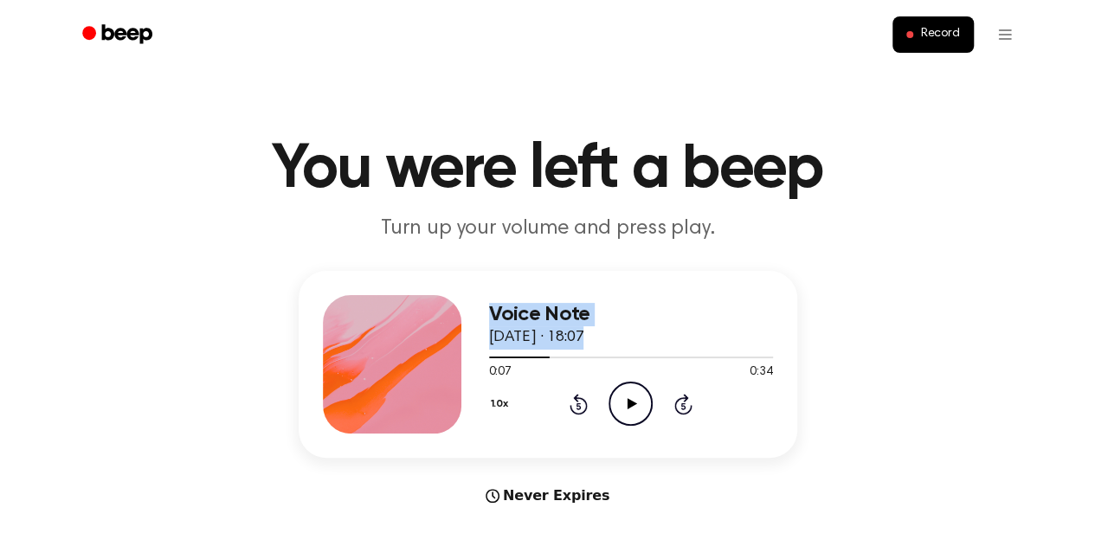 The height and width of the screenshot is (546, 1095). Describe the element at coordinates (1005, 35) in the screenshot. I see `button: Open menu` at that location.